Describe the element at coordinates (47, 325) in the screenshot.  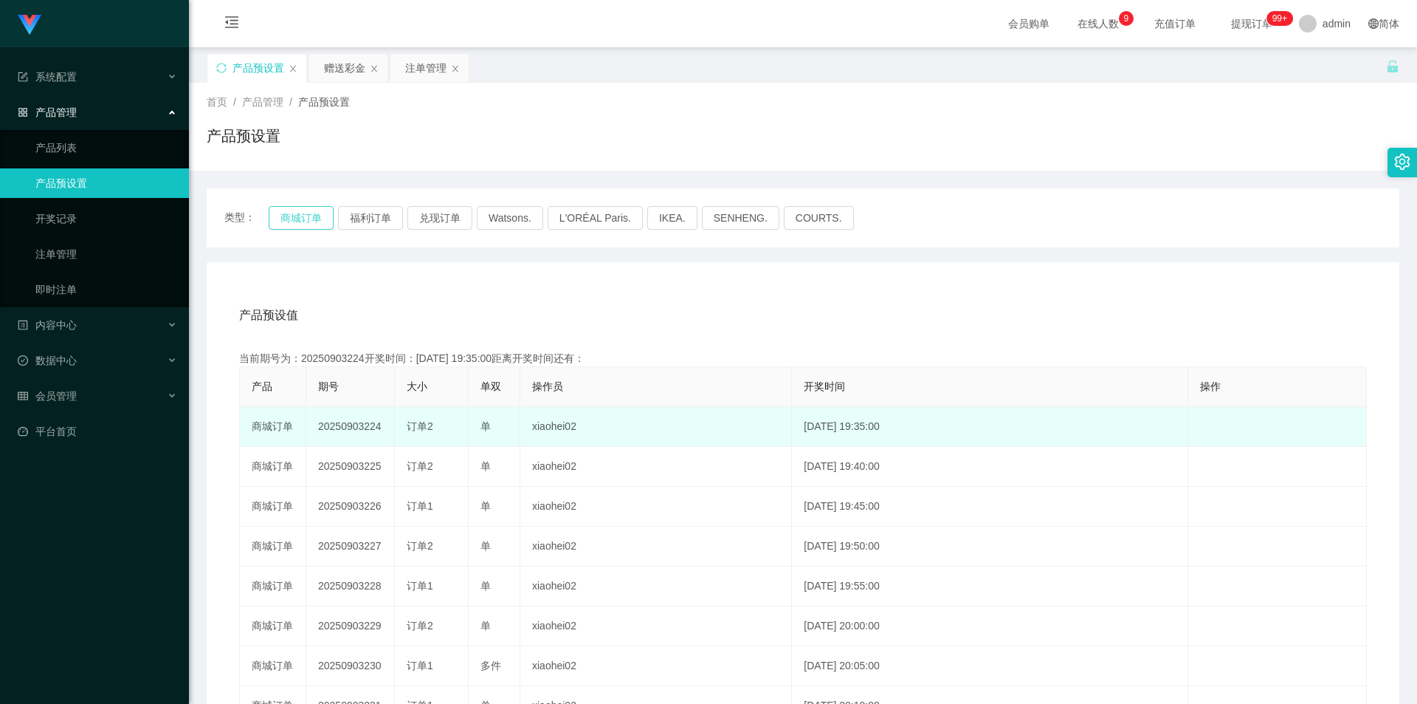
I see `span: 内容中心` at that location.